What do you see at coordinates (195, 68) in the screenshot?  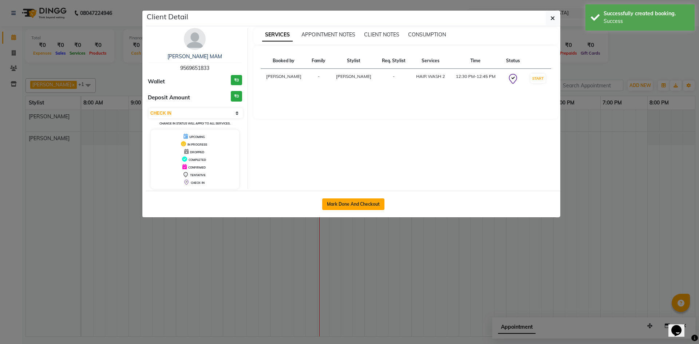 I see `span: 9569651833` at bounding box center [195, 68].